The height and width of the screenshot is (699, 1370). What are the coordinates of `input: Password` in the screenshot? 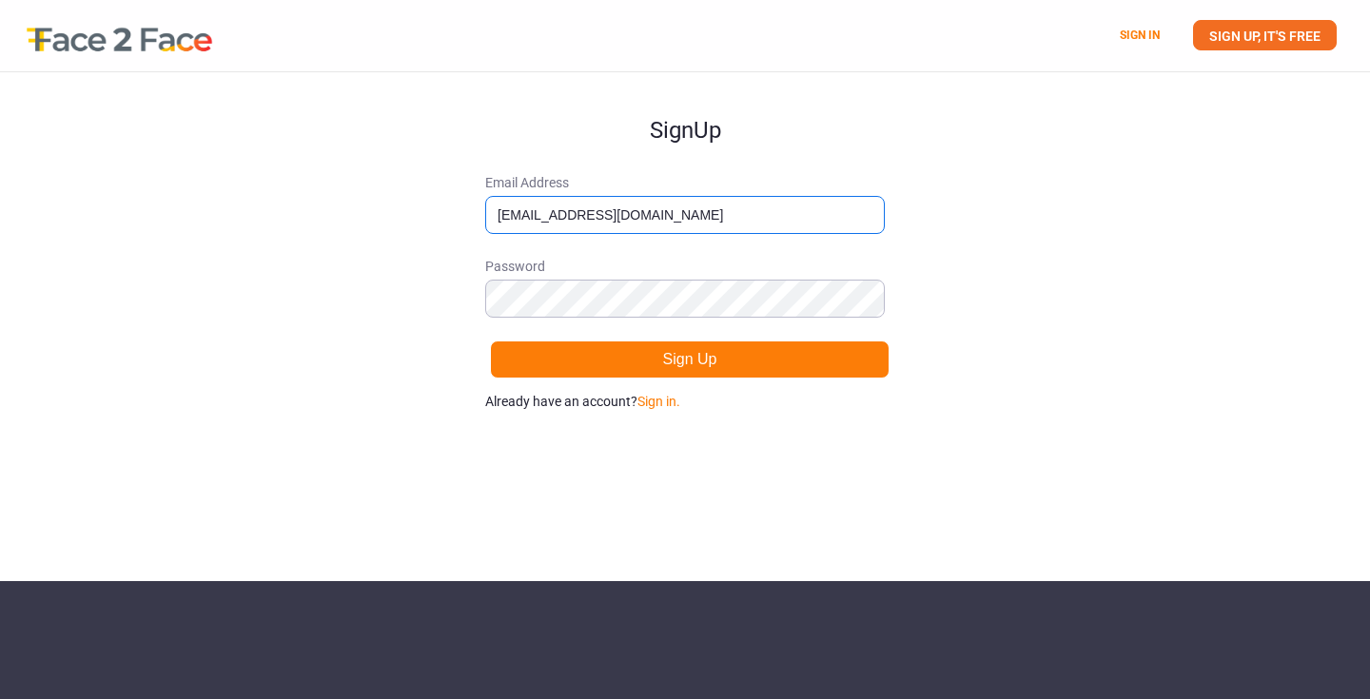 It's located at (685, 299).